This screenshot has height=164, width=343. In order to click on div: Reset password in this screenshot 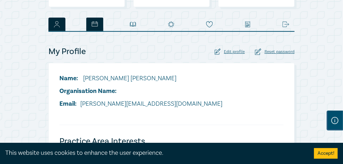, I will do `click(274, 52)`.